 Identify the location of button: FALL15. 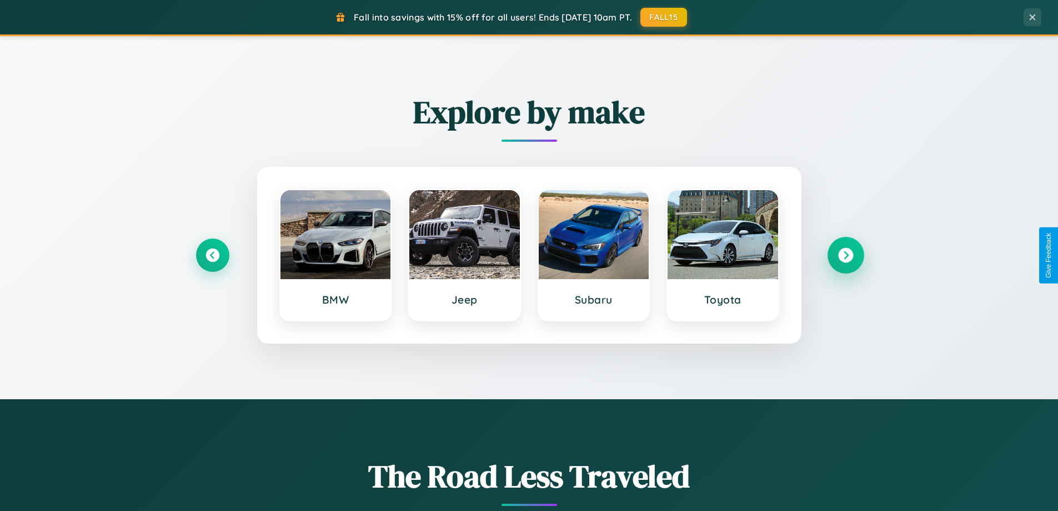
(664, 17).